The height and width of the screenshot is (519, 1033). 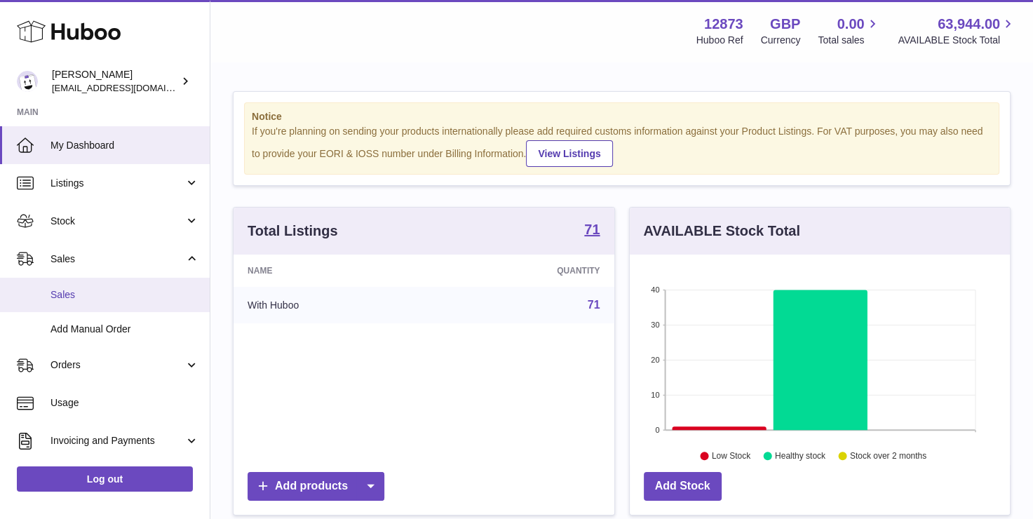 I want to click on a: Log out, so click(x=104, y=479).